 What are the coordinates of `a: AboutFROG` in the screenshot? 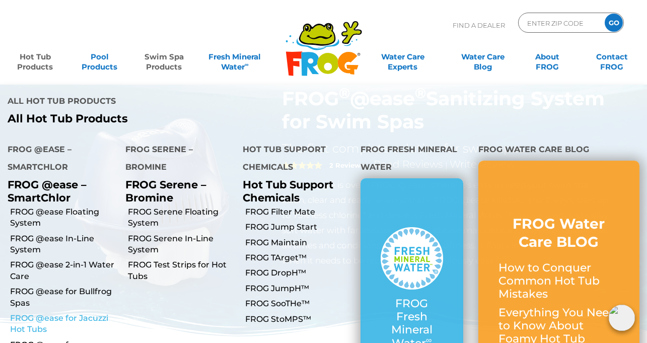 It's located at (547, 57).